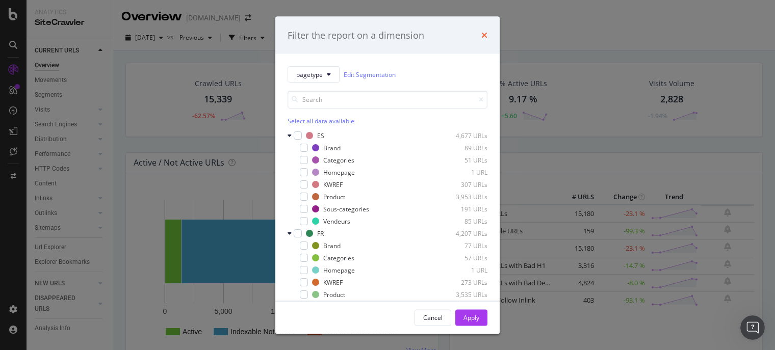 The width and height of the screenshot is (775, 350). I want to click on div: 307 URLs, so click(463, 184).